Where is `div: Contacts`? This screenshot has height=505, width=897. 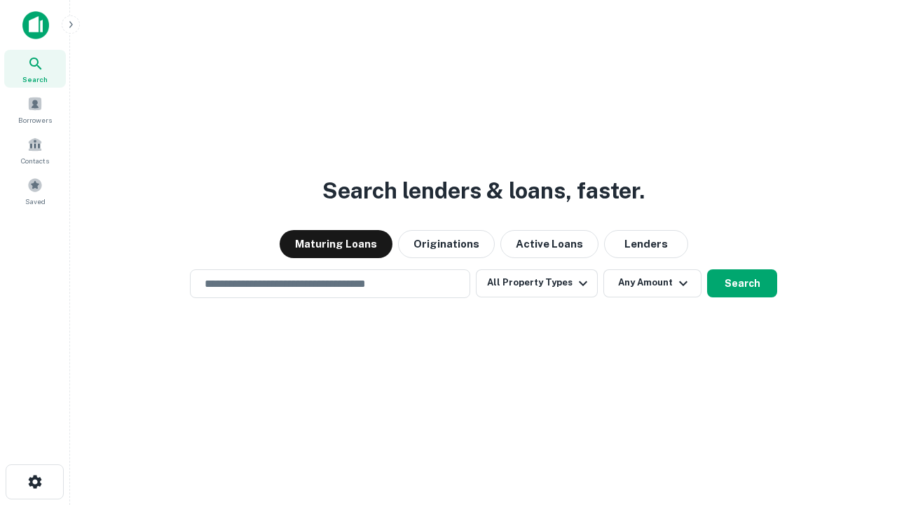 div: Contacts is located at coordinates (35, 150).